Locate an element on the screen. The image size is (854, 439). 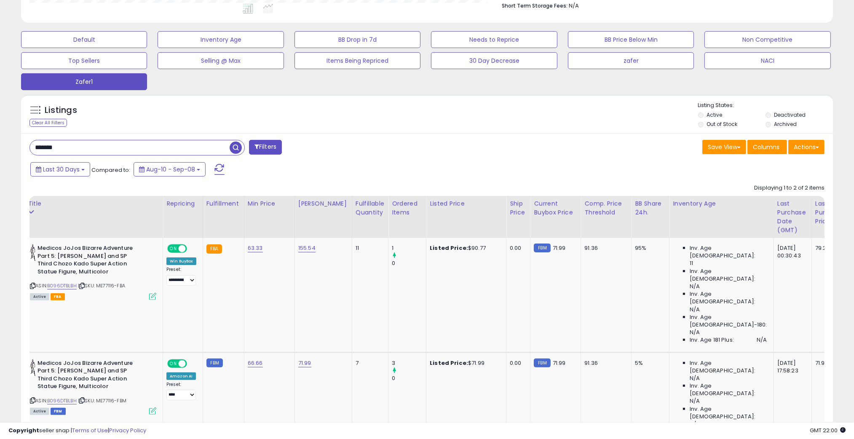
span: Columns is located at coordinates (766, 147).